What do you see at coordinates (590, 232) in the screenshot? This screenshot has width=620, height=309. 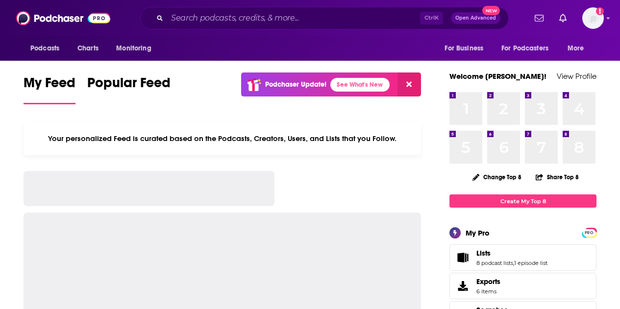 I see `a: PRO` at bounding box center [590, 232].